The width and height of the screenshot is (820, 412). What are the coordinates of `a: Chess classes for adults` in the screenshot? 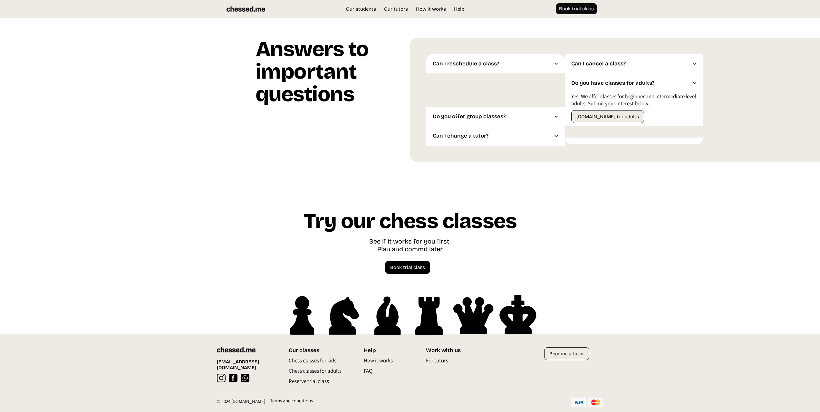 It's located at (315, 372).